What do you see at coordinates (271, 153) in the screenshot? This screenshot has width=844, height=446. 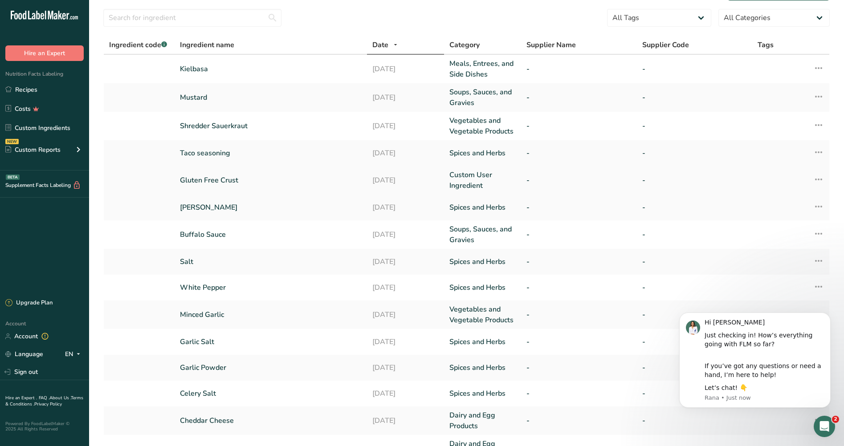 I see `a: Taco seasoning` at bounding box center [271, 153].